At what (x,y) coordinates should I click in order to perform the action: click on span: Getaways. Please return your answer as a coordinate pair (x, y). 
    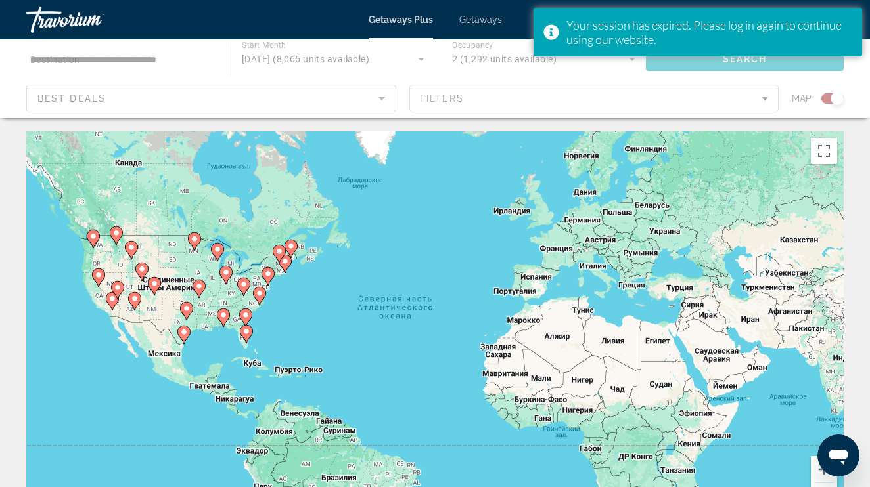
    Looking at the image, I should click on (480, 20).